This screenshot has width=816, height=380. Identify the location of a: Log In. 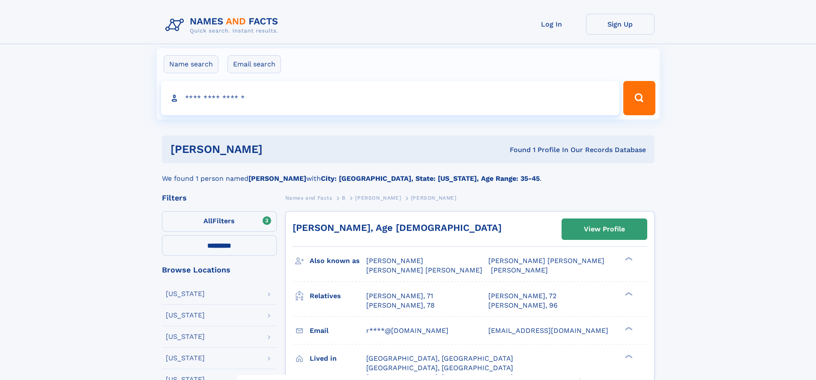
(552, 24).